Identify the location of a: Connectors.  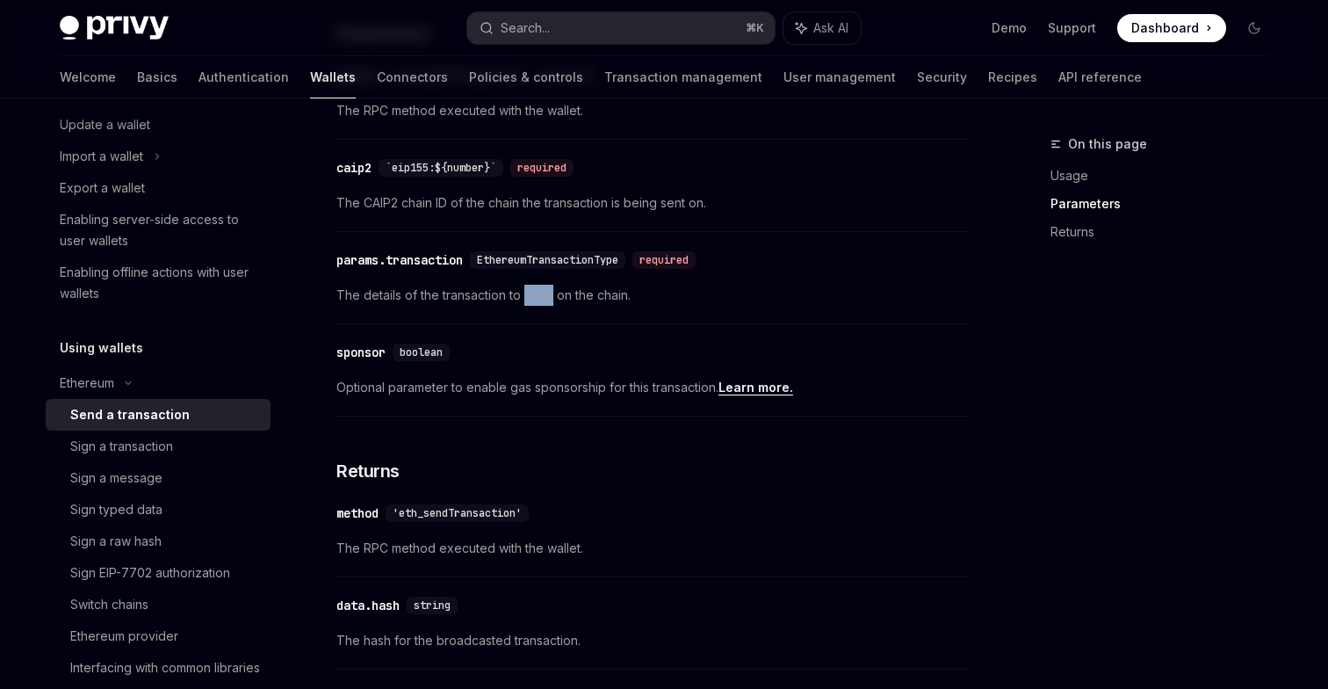
(412, 77).